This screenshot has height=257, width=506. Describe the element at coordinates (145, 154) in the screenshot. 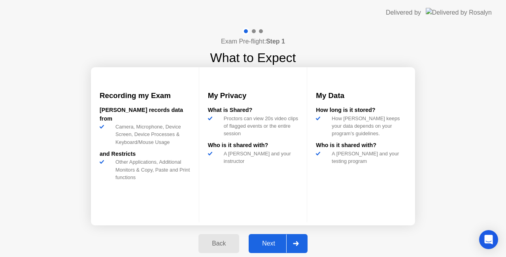

I see `div: and Restricts` at that location.